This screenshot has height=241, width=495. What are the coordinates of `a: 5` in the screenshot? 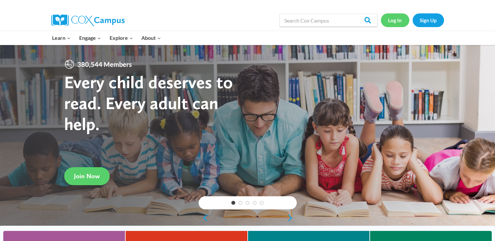 It's located at (262, 203).